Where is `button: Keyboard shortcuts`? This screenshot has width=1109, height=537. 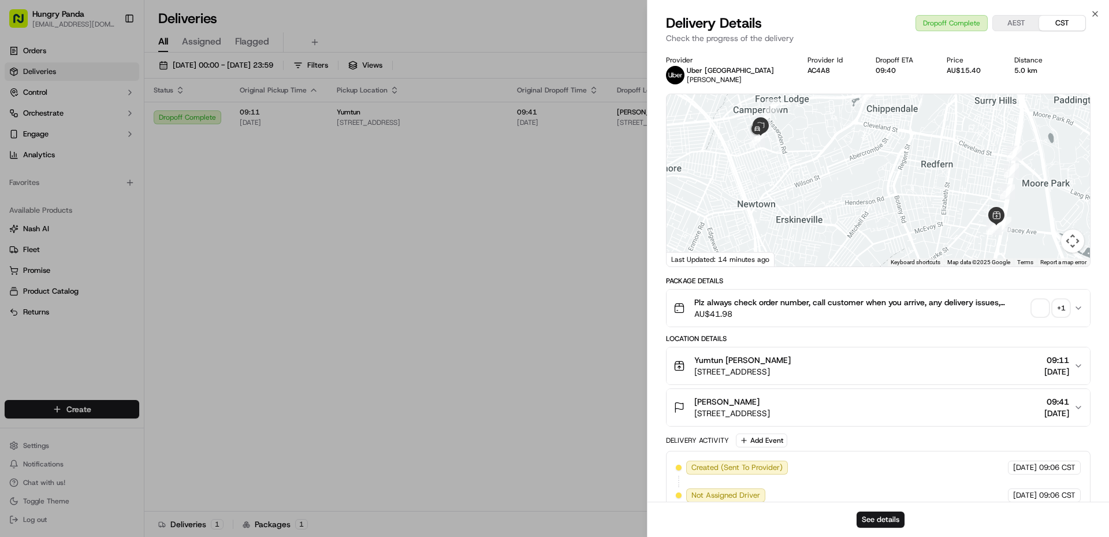 button: Keyboard shortcuts is located at coordinates (916, 262).